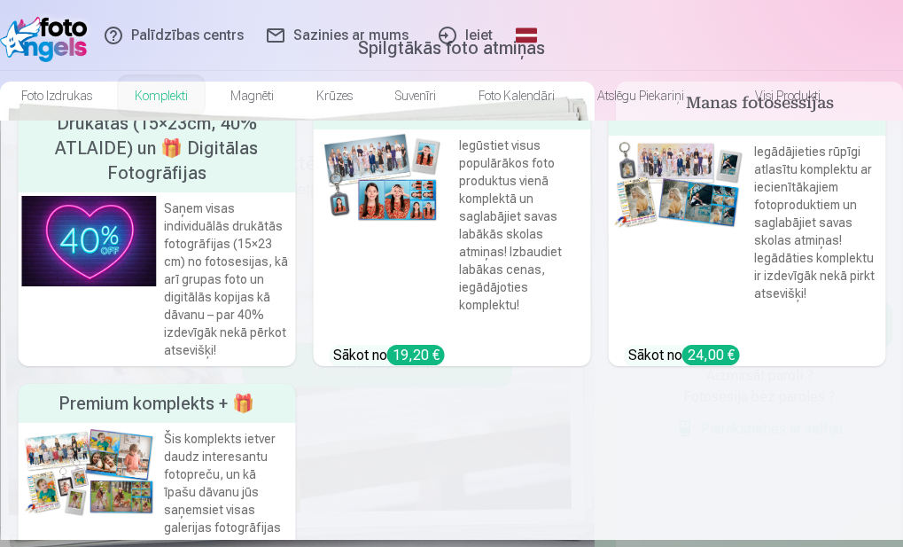 The image size is (903, 547). Describe the element at coordinates (415, 96) in the screenshot. I see `a: Suvenīri` at that location.